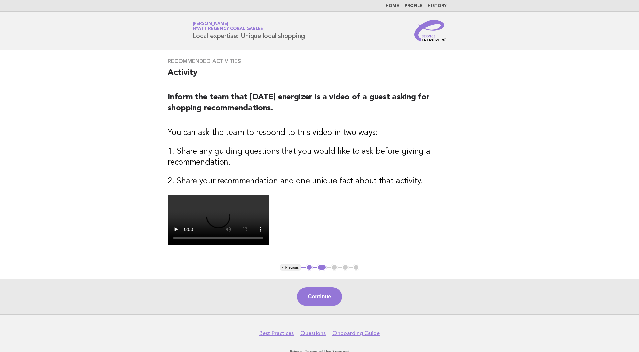 This screenshot has width=639, height=352. Describe the element at coordinates (319, 61) in the screenshot. I see `h3: Recommended activities` at that location.